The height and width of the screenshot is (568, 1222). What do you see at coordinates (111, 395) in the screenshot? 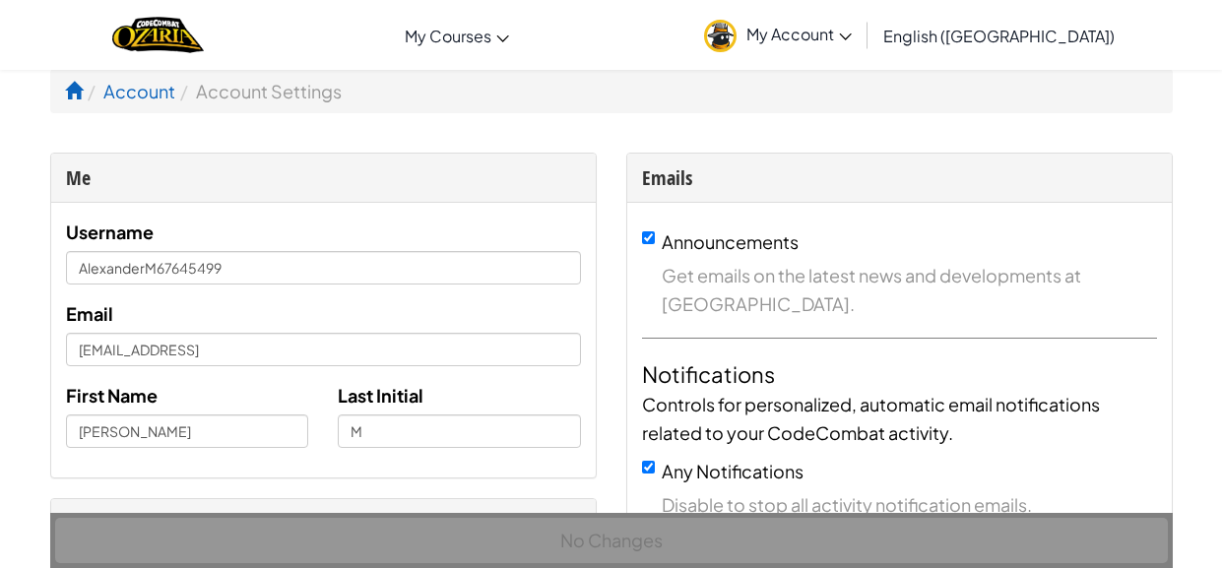
I see `label: First Name` at bounding box center [111, 395].